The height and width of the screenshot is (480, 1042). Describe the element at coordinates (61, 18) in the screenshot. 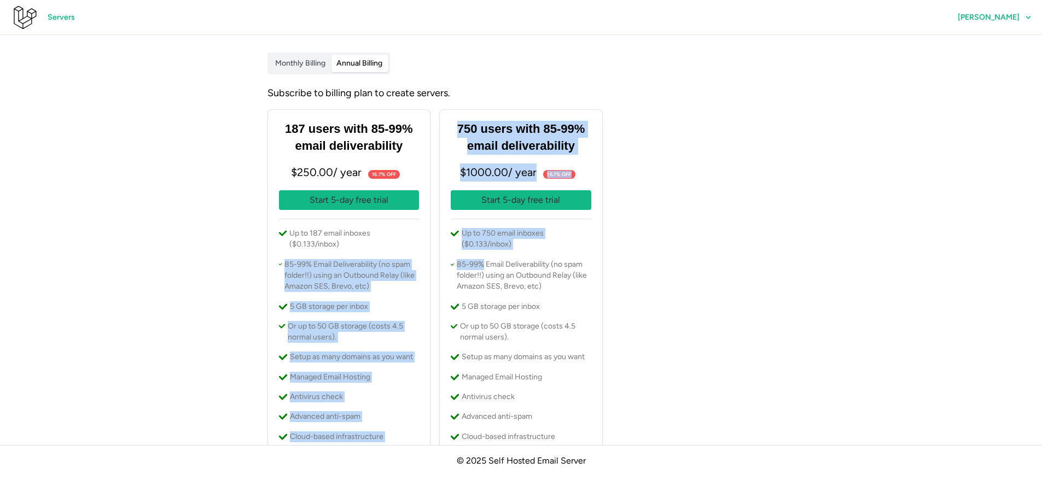

I see `a: Servers` at that location.